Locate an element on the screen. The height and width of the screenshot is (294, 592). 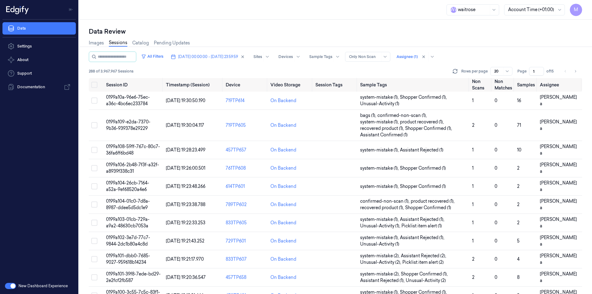
th: Session ID is located at coordinates (133, 85).